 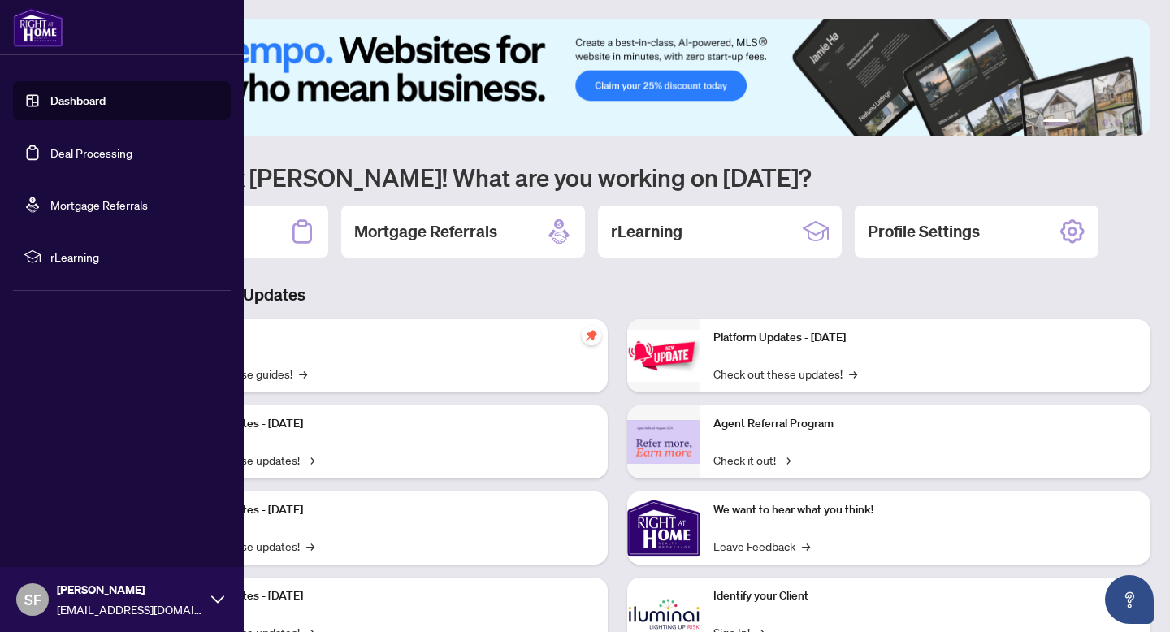 I want to click on button: 4, so click(x=1105, y=123).